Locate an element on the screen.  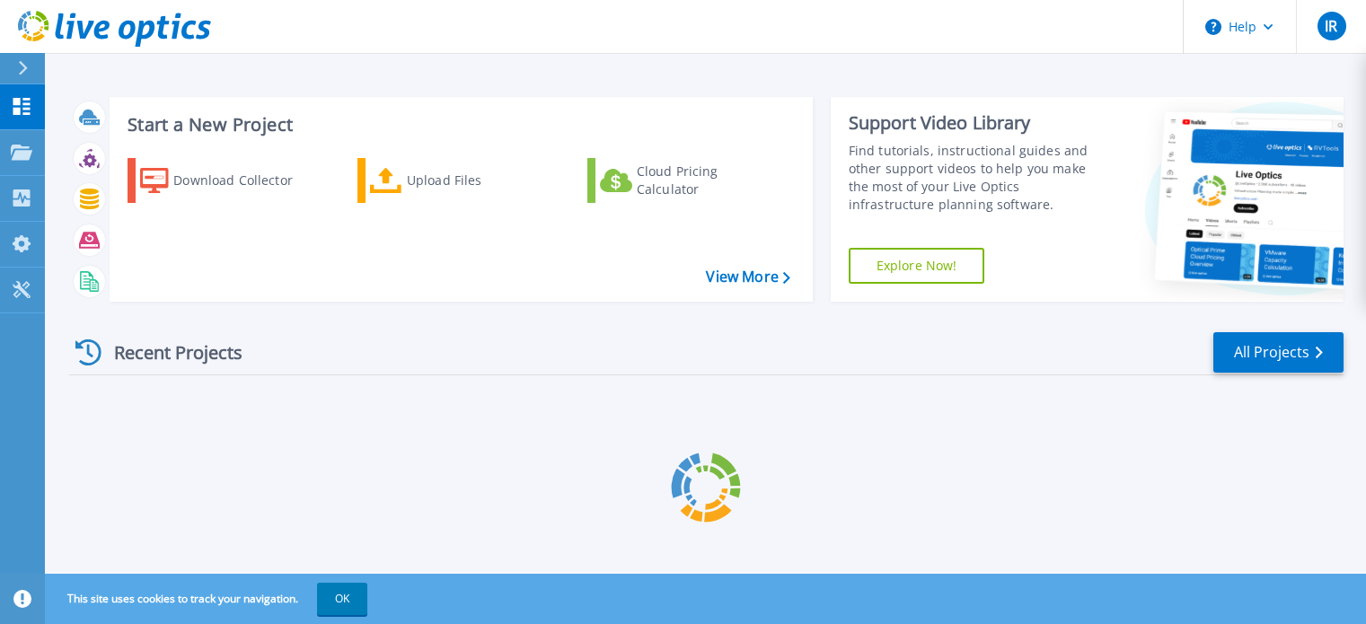
a: All Projects is located at coordinates (1278, 352).